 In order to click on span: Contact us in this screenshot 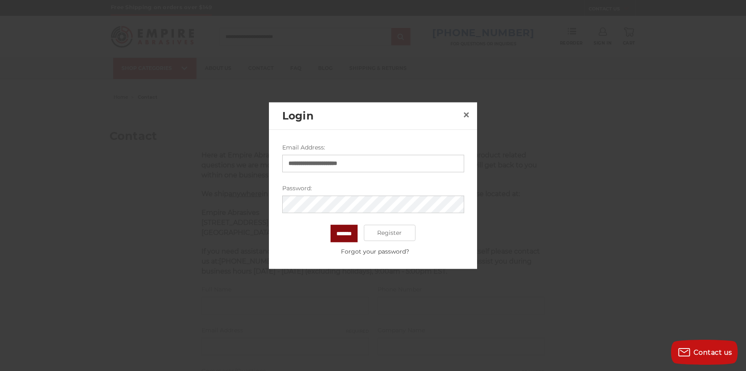, I will do `click(712, 352)`.